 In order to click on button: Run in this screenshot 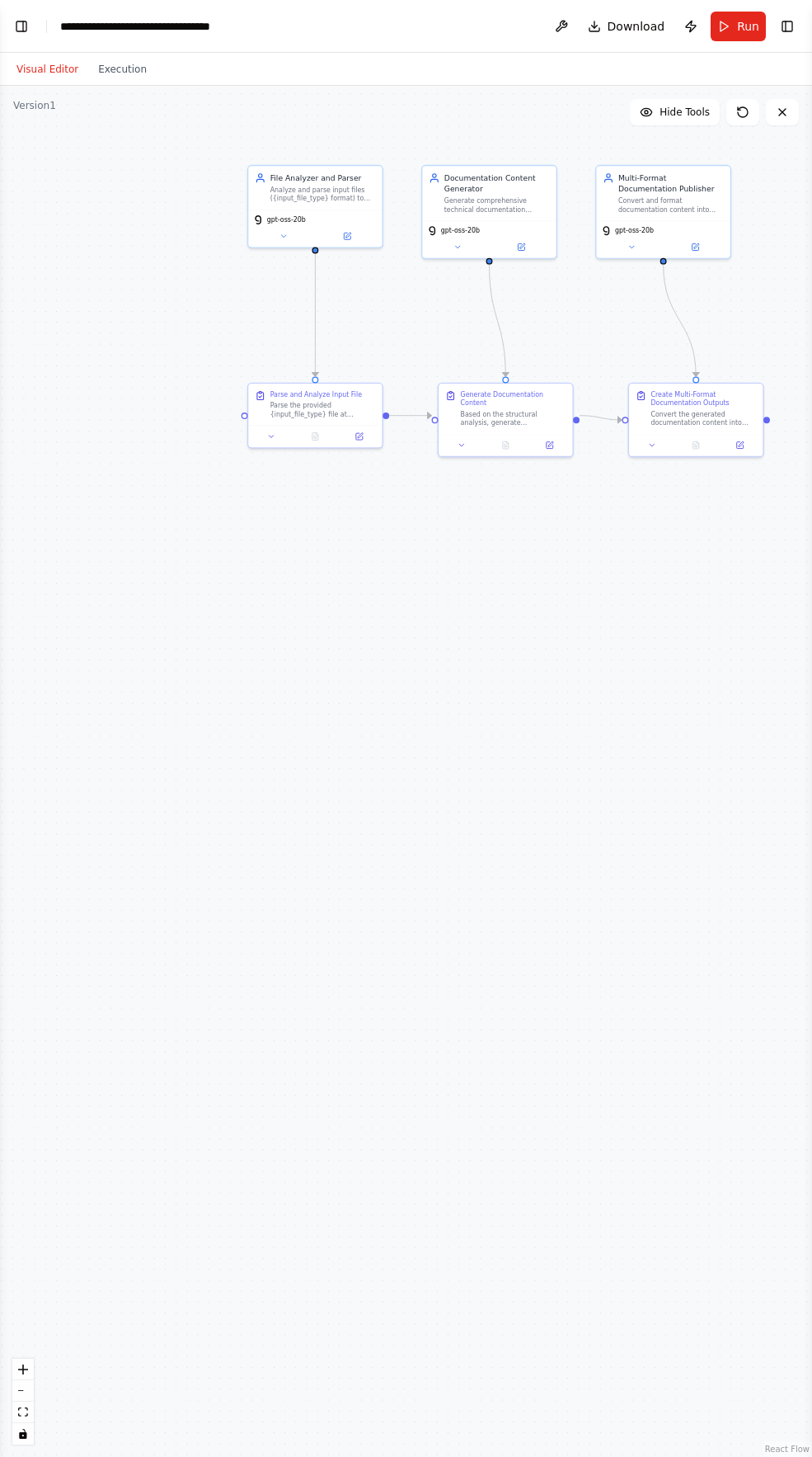, I will do `click(738, 26)`.